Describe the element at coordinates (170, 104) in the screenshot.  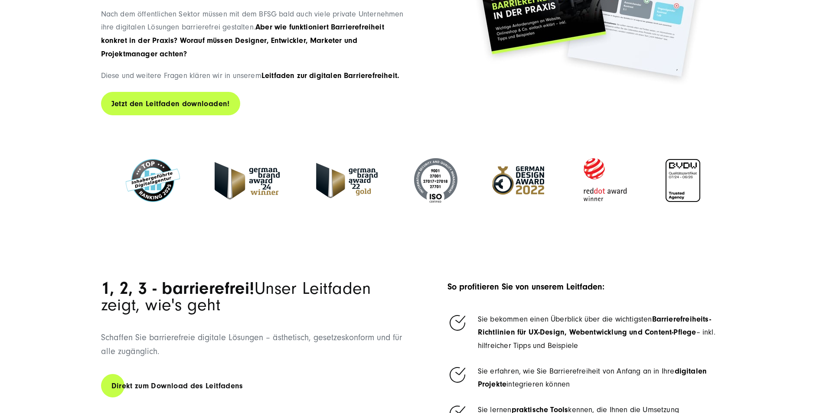
I see `a: Jetzt den Leitfaden downloaden!` at that location.